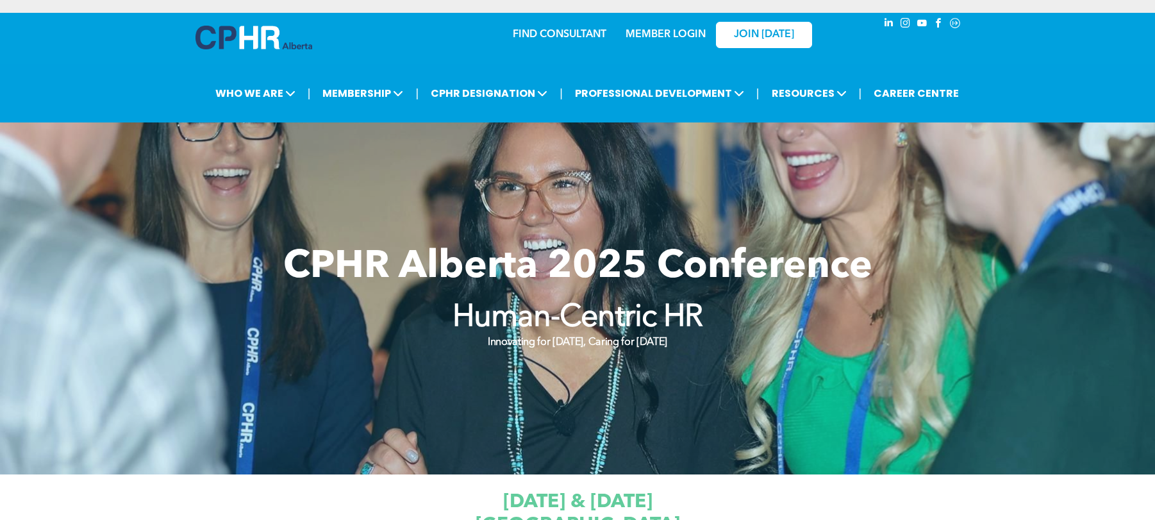 Image resolution: width=1155 pixels, height=520 pixels. Describe the element at coordinates (363, 93) in the screenshot. I see `span: MEMBERSHIP` at that location.